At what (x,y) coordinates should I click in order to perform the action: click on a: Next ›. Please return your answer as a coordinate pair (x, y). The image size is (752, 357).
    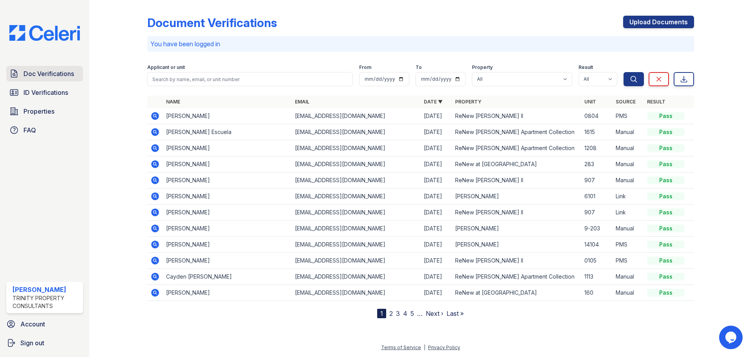
    Looking at the image, I should click on (434, 313).